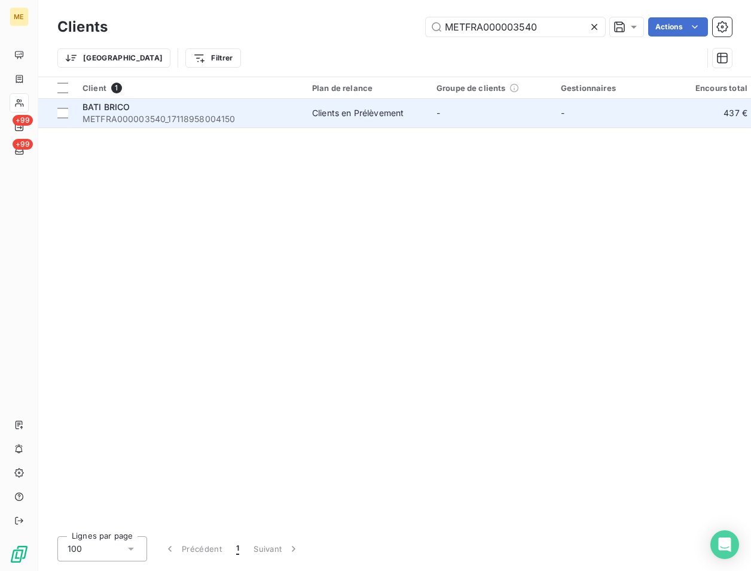 The image size is (751, 571). I want to click on span: Groupe de clients, so click(471, 88).